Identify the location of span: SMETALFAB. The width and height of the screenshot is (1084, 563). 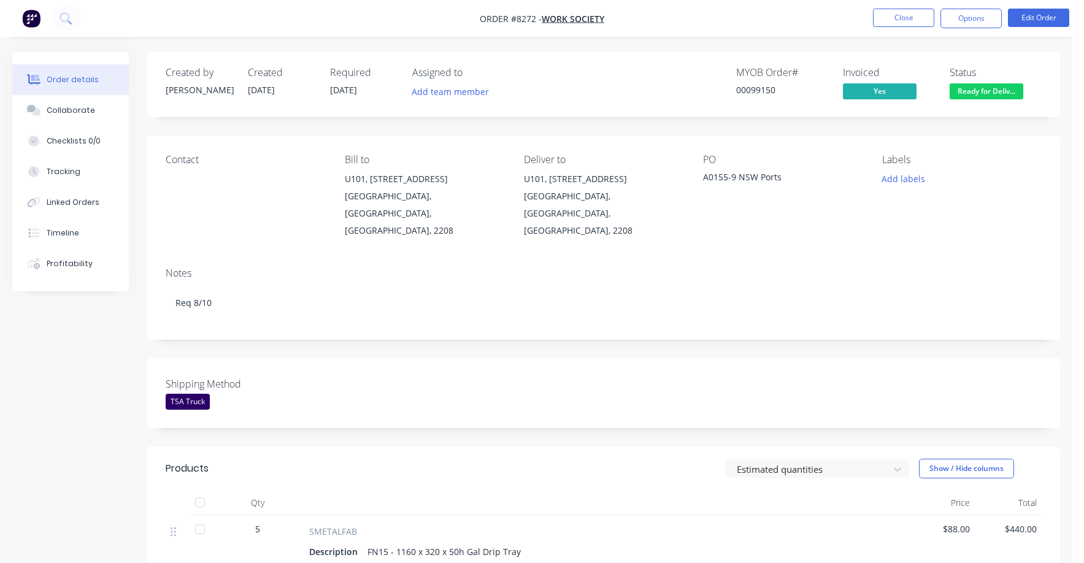
(333, 531).